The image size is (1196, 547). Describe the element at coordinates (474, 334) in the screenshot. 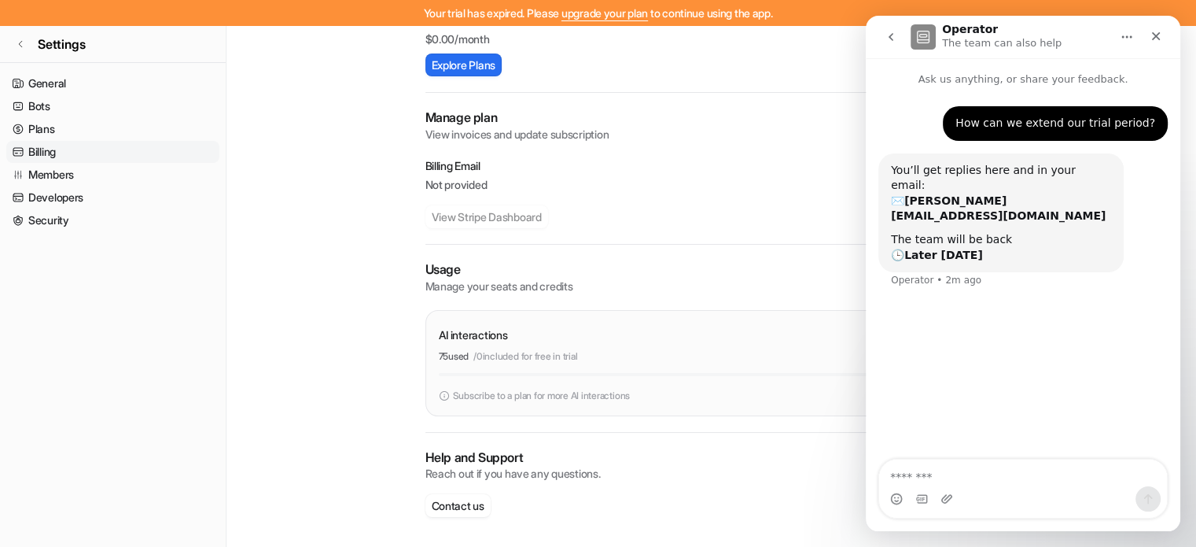

I see `p: AI interactions` at that location.